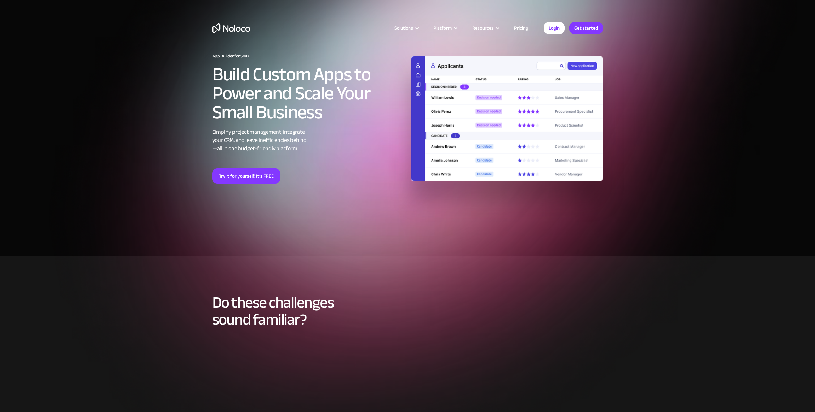  What do you see at coordinates (308, 93) in the screenshot?
I see `h2: Build Custom Apps to Power and Scale Your Small Business` at bounding box center [308, 93].